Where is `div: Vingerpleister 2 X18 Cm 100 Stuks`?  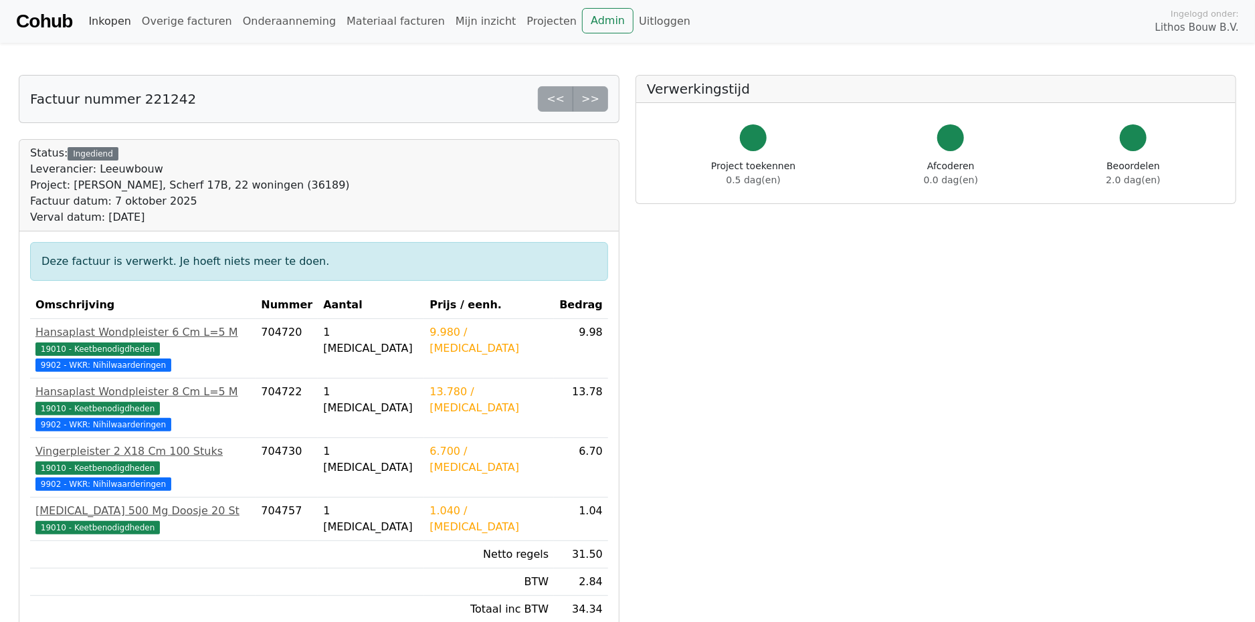 div: Vingerpleister 2 X18 Cm 100 Stuks is located at coordinates (142, 452).